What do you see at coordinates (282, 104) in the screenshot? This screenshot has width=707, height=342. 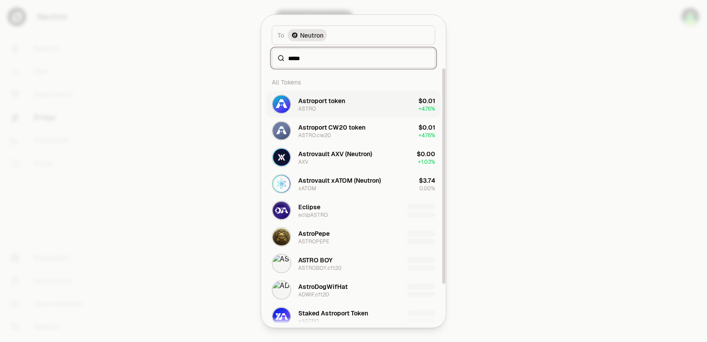 I see `img: ASTRO Logo` at bounding box center [282, 104].